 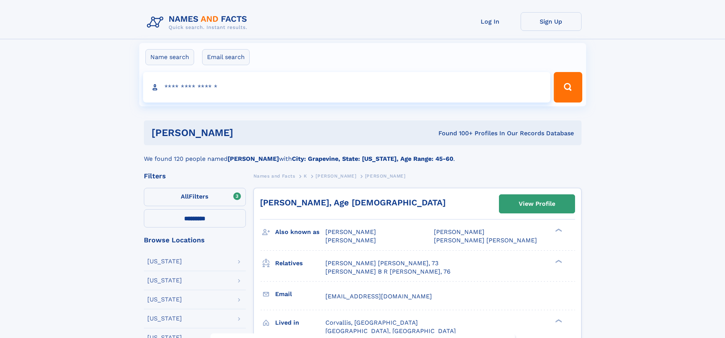 I want to click on a: Names and Facts, so click(x=274, y=175).